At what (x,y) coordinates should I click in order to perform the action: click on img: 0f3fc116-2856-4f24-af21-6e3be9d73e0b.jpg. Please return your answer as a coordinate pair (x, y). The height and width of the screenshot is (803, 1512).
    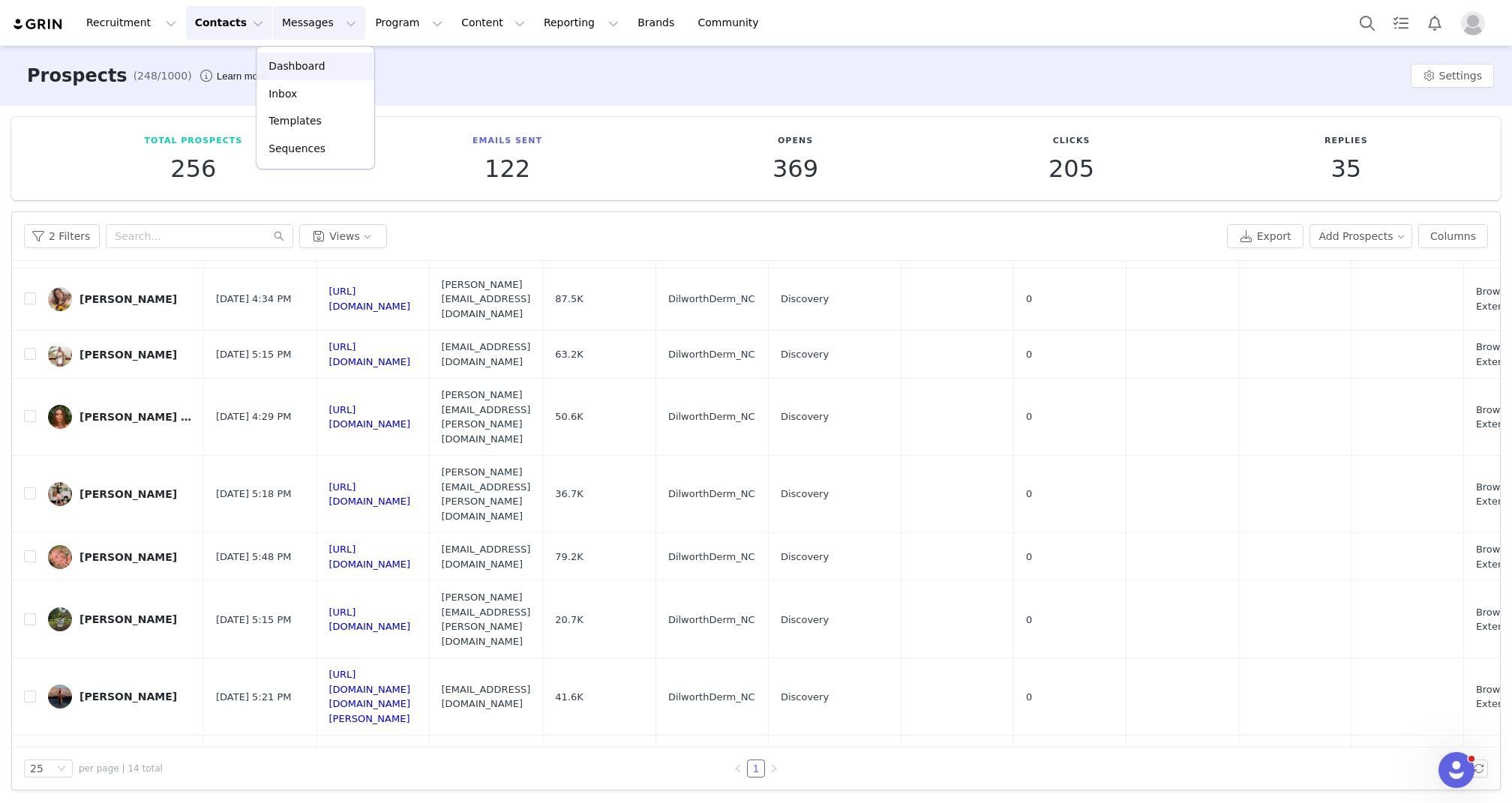
    Looking at the image, I should click on (60, 355).